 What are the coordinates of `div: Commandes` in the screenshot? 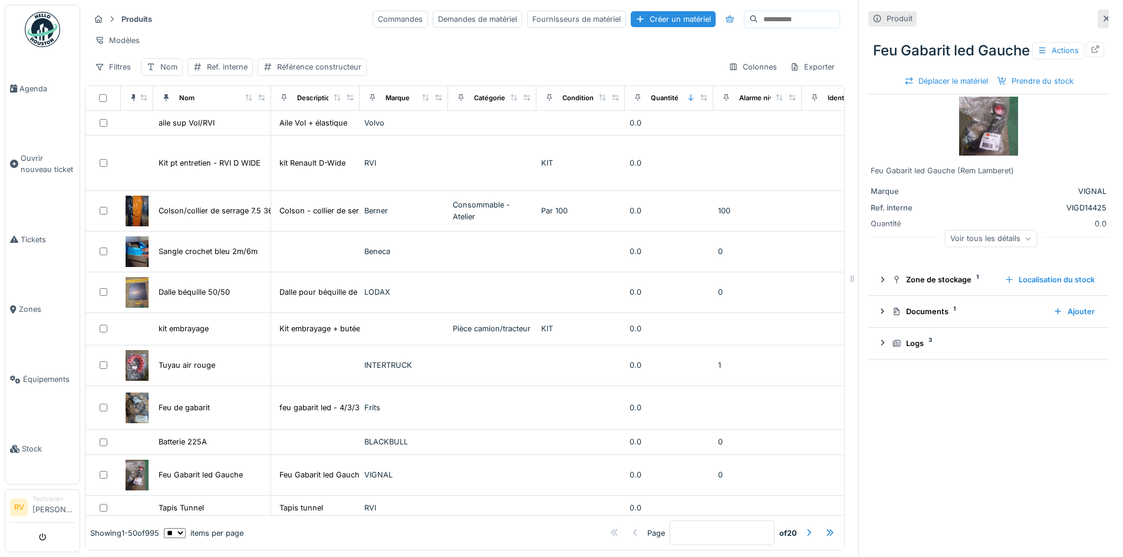 It's located at (400, 19).